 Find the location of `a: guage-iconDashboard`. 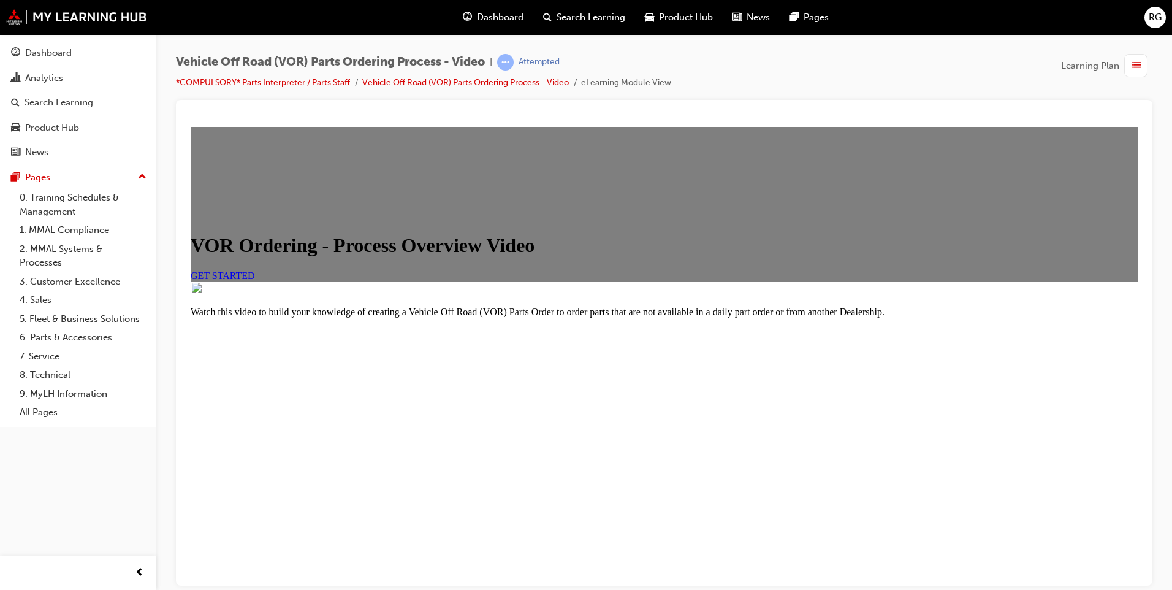

a: guage-iconDashboard is located at coordinates (493, 17).